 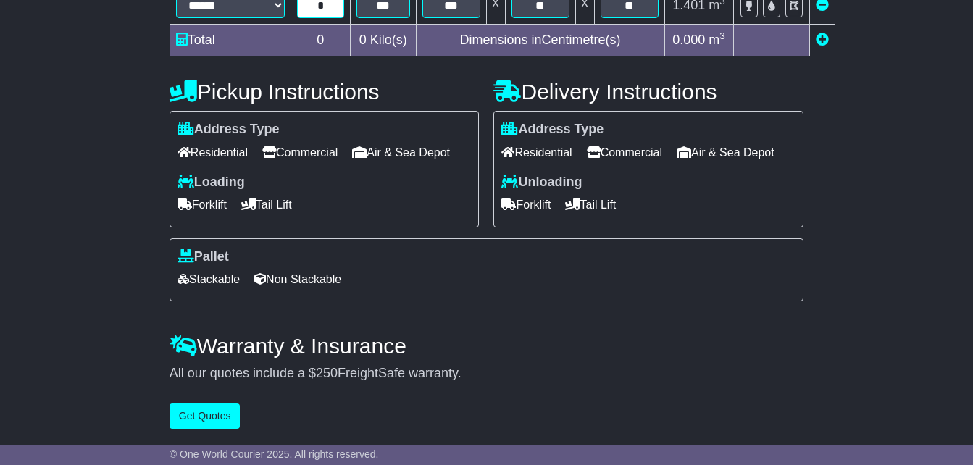 I want to click on span: 250, so click(x=327, y=373).